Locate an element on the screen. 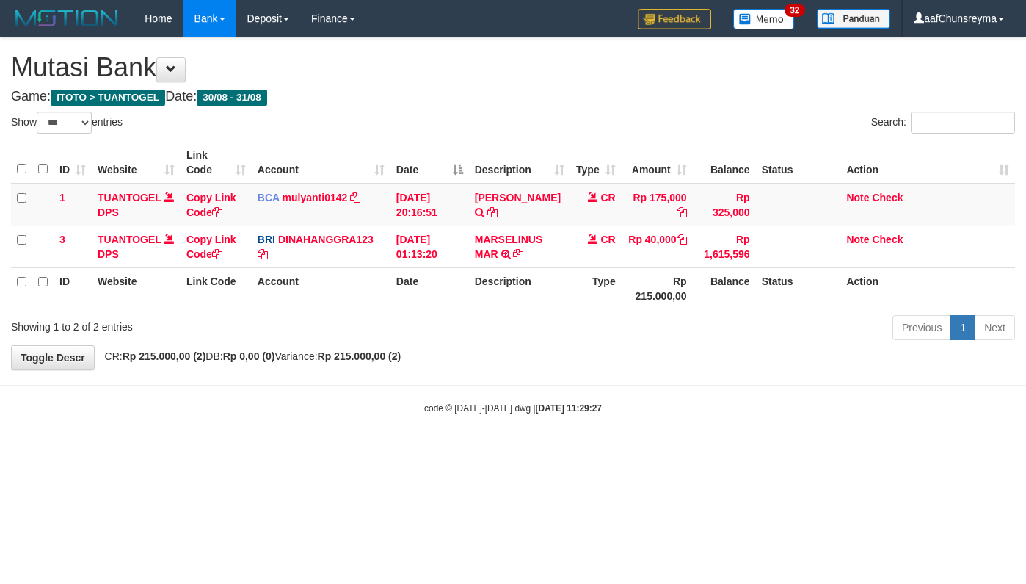 This screenshot has width=1026, height=584. th: Type is located at coordinates (596, 288).